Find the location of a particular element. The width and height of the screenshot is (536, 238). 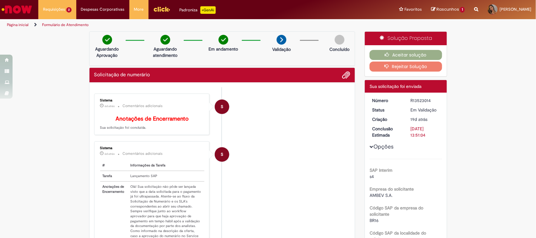

span: AMBEV S.A. is located at coordinates (381, 195).